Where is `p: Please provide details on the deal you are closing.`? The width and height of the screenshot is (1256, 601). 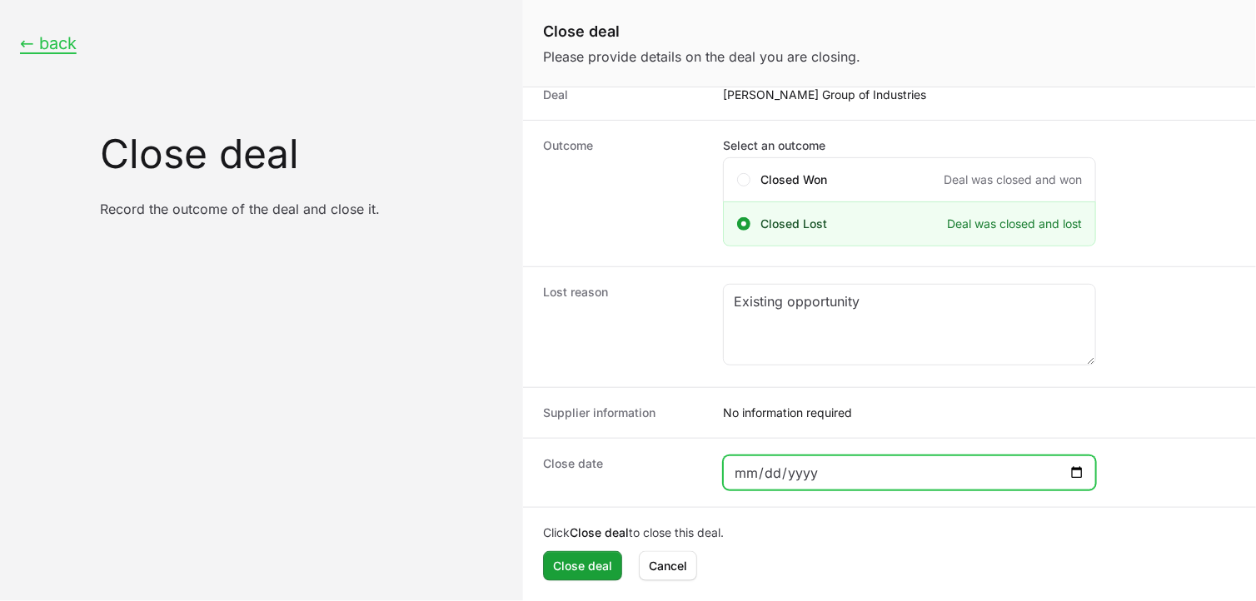 p: Please provide details on the deal you are closing. is located at coordinates (890, 57).